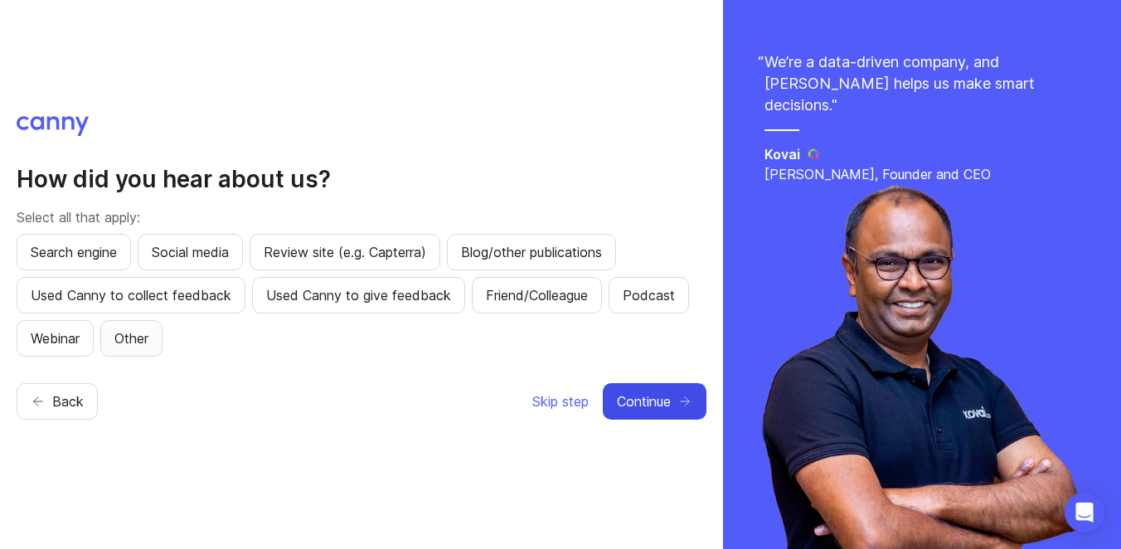 This screenshot has width=1121, height=549. What do you see at coordinates (648, 295) in the screenshot?
I see `button: Podcast` at bounding box center [648, 295].